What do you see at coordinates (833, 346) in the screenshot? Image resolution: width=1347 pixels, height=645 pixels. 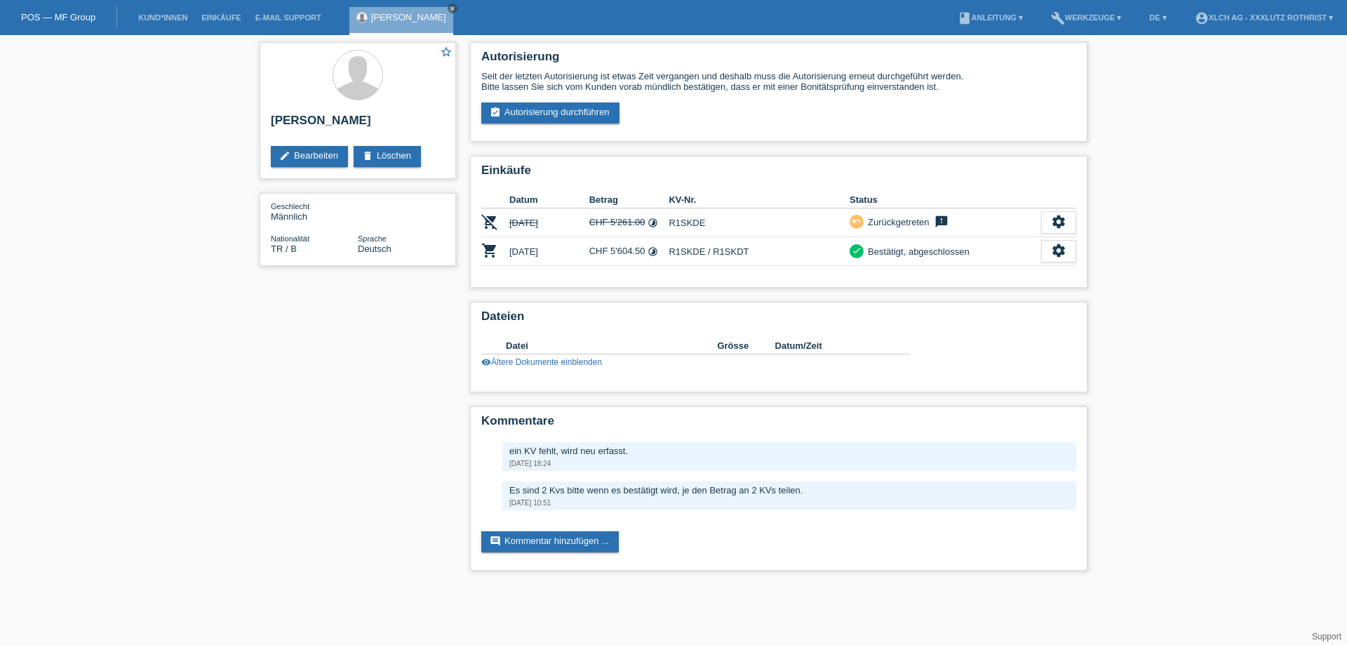 I see `th: Datum/Zeit` at bounding box center [833, 346].